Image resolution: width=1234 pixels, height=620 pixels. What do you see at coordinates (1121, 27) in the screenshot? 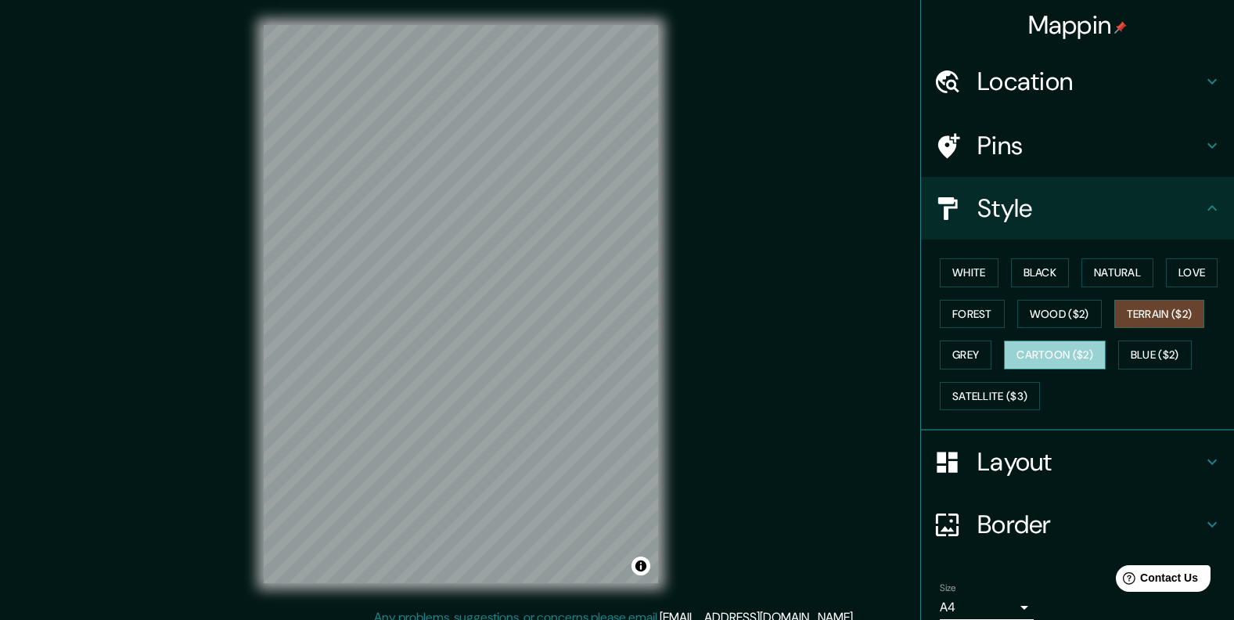
I see `img: pin-icon.png` at bounding box center [1121, 27].